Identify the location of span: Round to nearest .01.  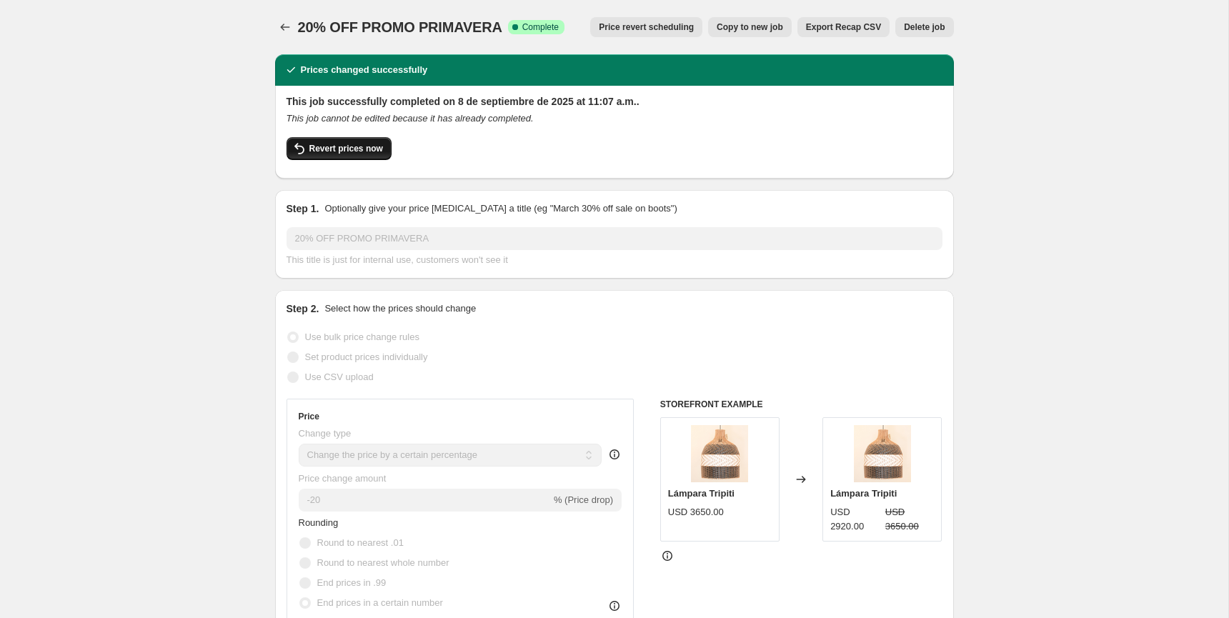
(360, 542).